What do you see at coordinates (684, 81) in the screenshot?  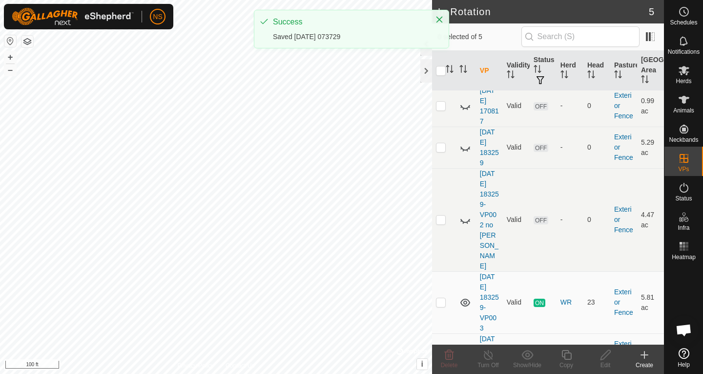 I see `span: Herds` at bounding box center [684, 81].